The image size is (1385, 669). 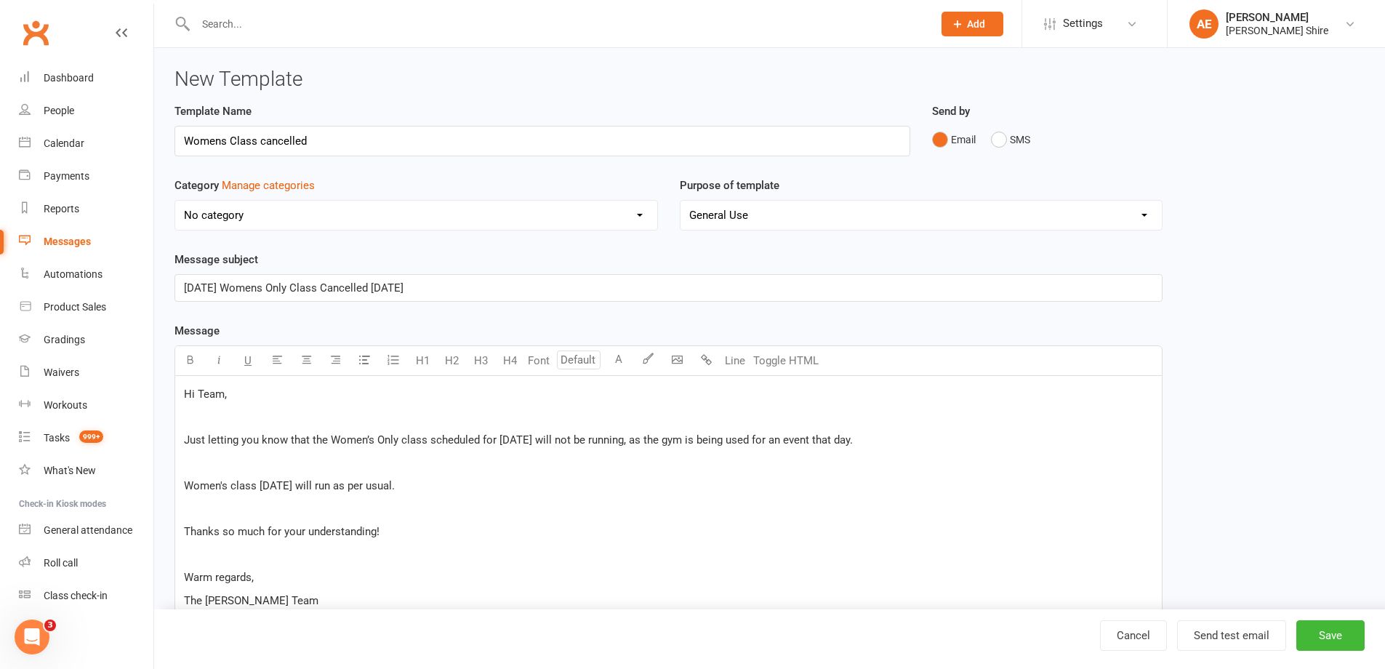 What do you see at coordinates (64, 143) in the screenshot?
I see `div: Calendar` at bounding box center [64, 143].